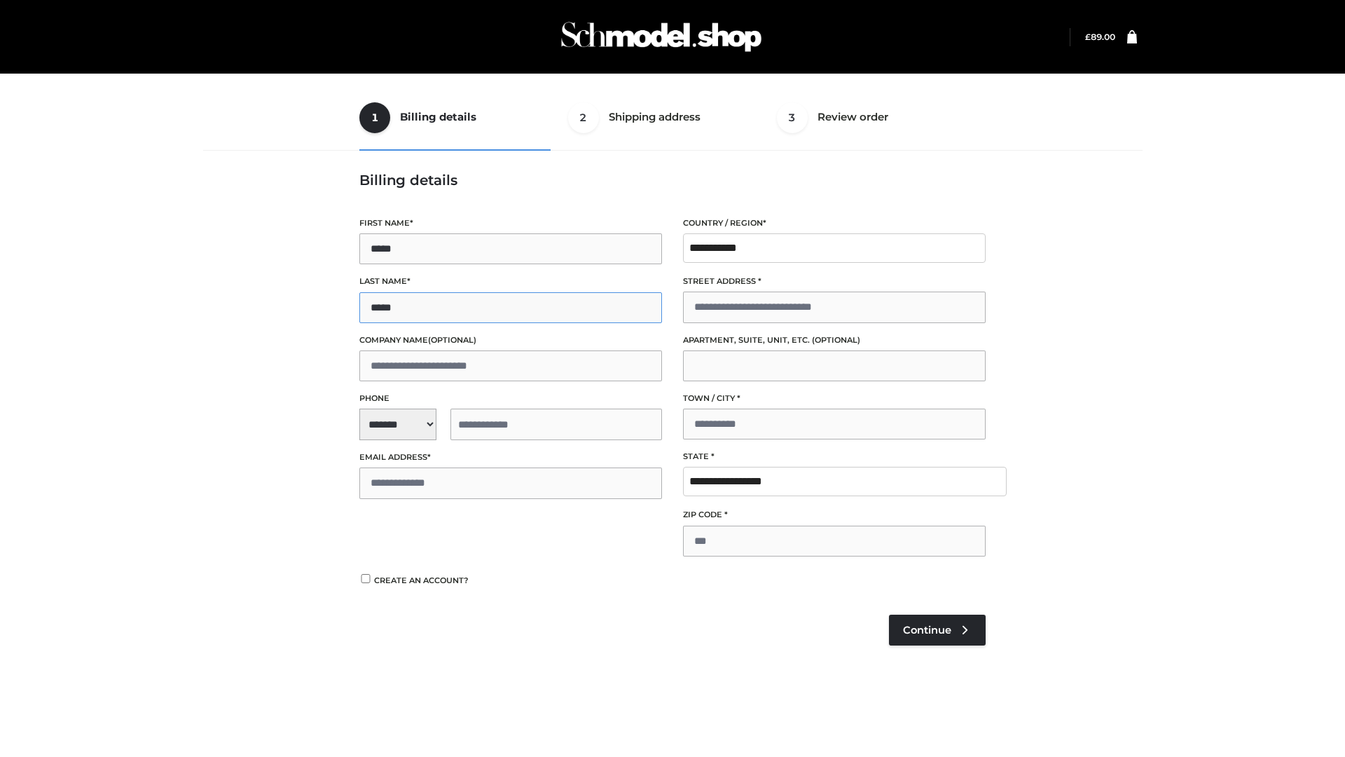 Image resolution: width=1345 pixels, height=757 pixels. I want to click on span: Create an account?, so click(421, 580).